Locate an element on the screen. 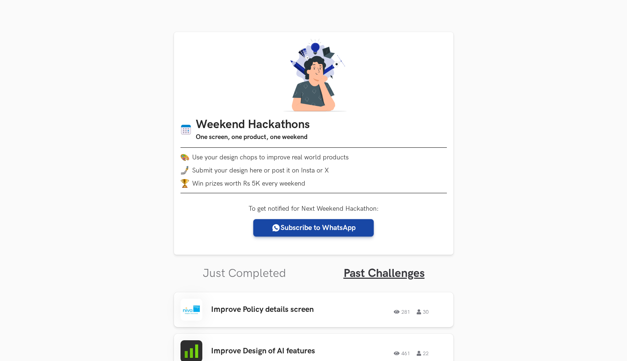 This screenshot has height=361, width=627. h3: One screen, one product, one weekend is located at coordinates (253, 137).